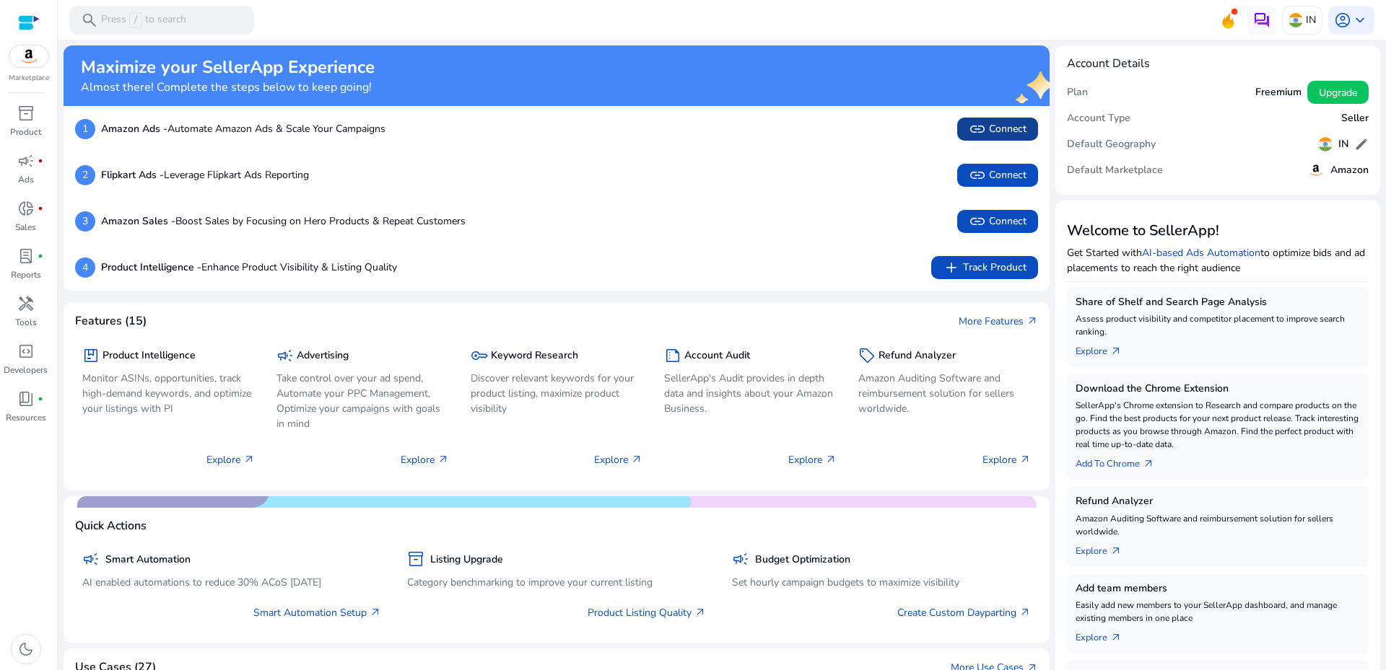 The image size is (1386, 670). I want to click on h5: Default Geography, so click(1111, 144).